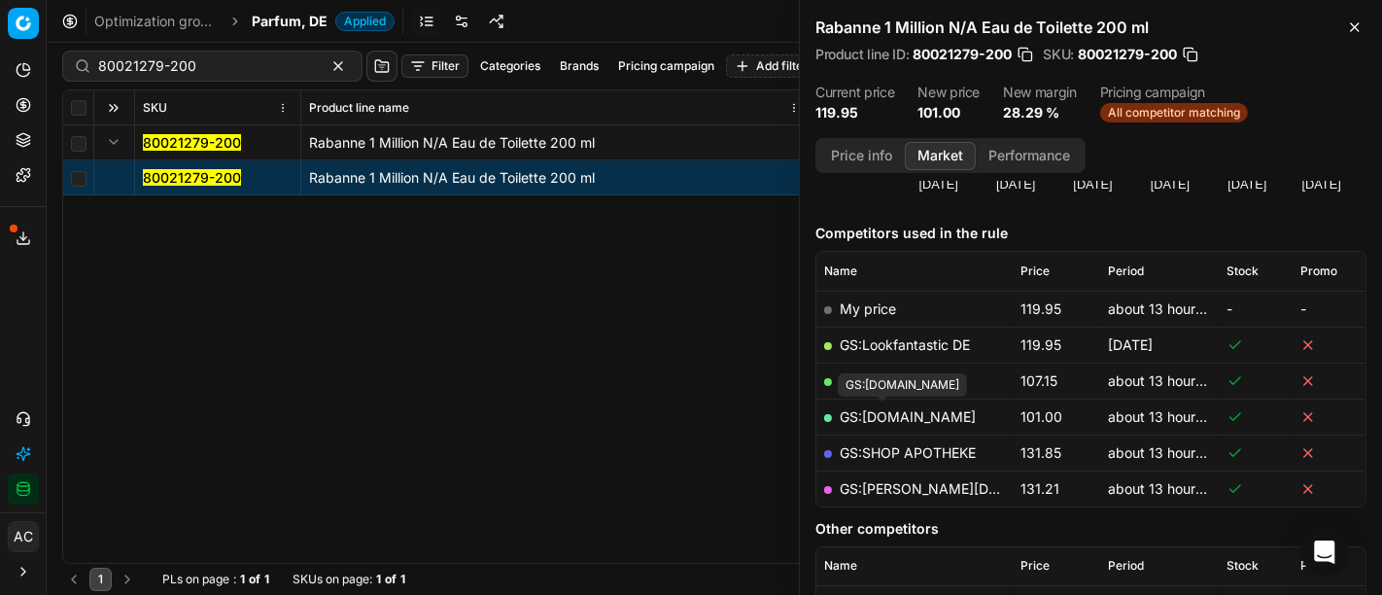 The image size is (1382, 595). I want to click on span: Product line ID :, so click(862, 54).